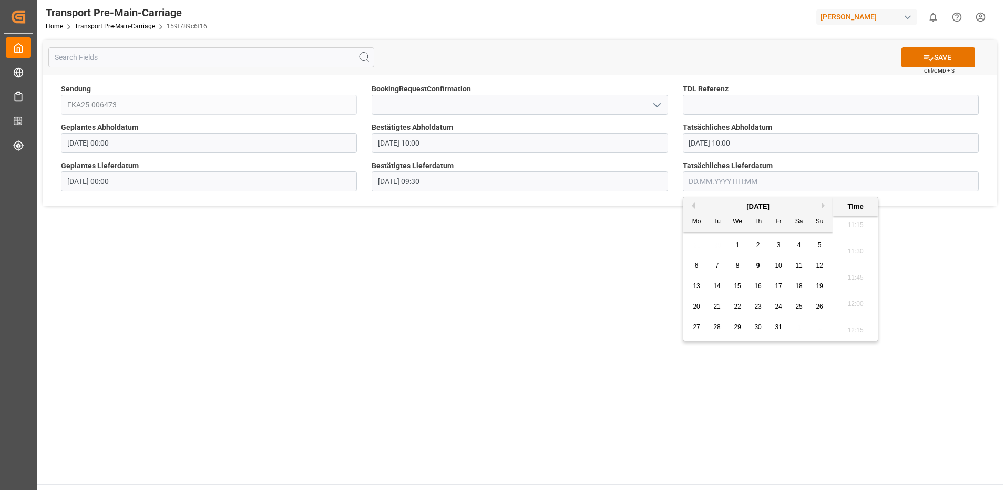 The height and width of the screenshot is (490, 1005). Describe the element at coordinates (799, 286) in the screenshot. I see `div: Choose Saturday, October 18th, 2025` at that location.